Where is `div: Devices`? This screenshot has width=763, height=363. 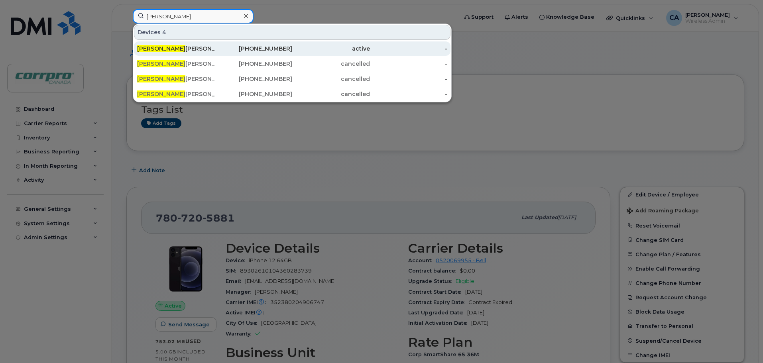
div: Devices is located at coordinates (292, 32).